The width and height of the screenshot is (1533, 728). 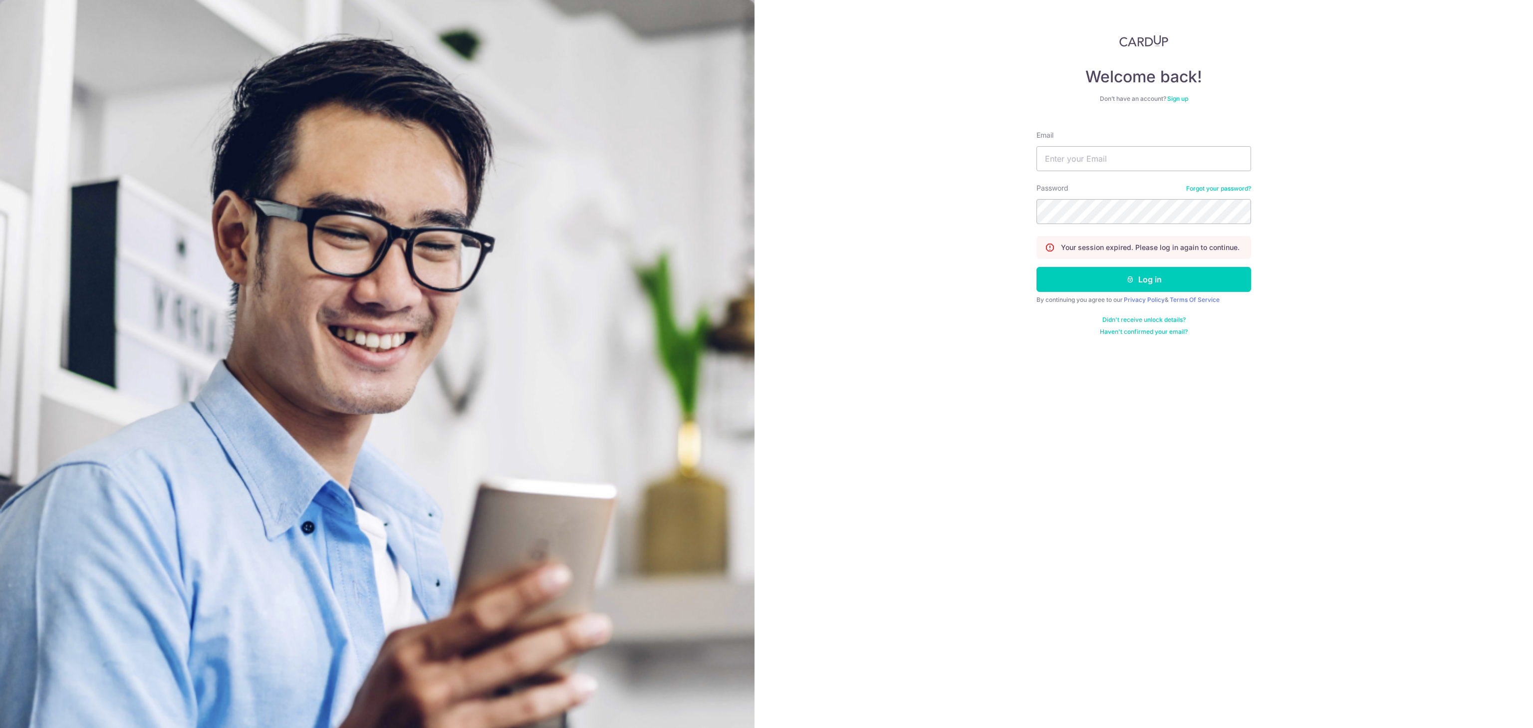 What do you see at coordinates (1150, 247) in the screenshot?
I see `p: Your session expired. Please log in again to continue.` at bounding box center [1150, 247].